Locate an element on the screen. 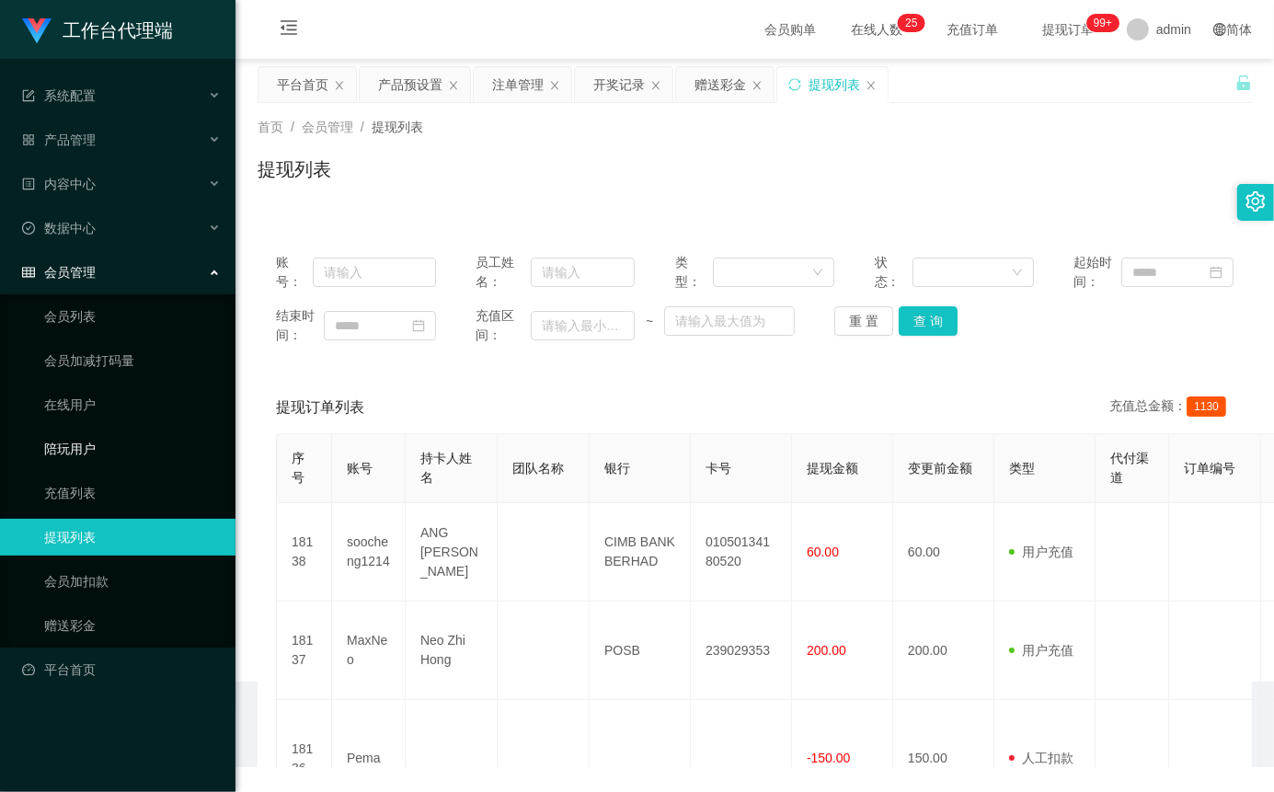 Image resolution: width=1274 pixels, height=792 pixels. sup: 986 is located at coordinates (1103, 23).